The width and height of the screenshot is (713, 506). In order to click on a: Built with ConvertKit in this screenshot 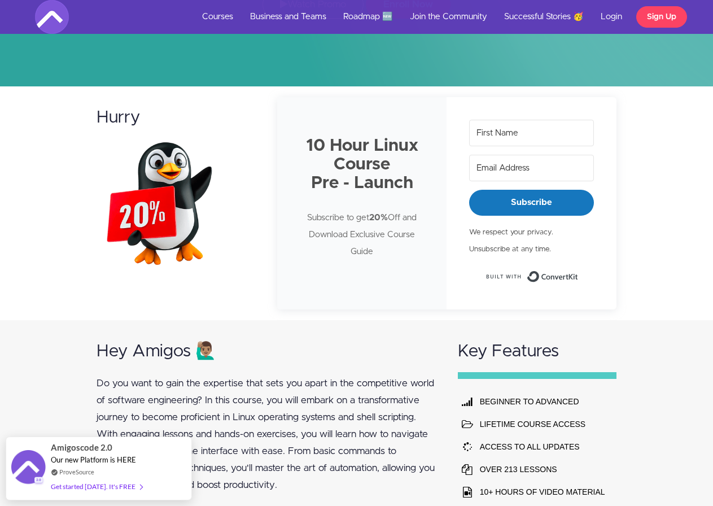, I will do `click(532, 277)`.